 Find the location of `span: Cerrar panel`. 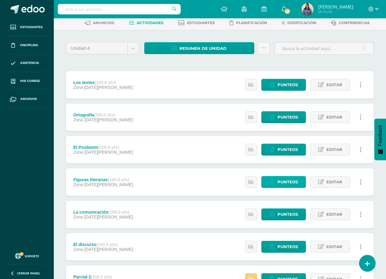

span: Cerrar panel is located at coordinates (29, 273).